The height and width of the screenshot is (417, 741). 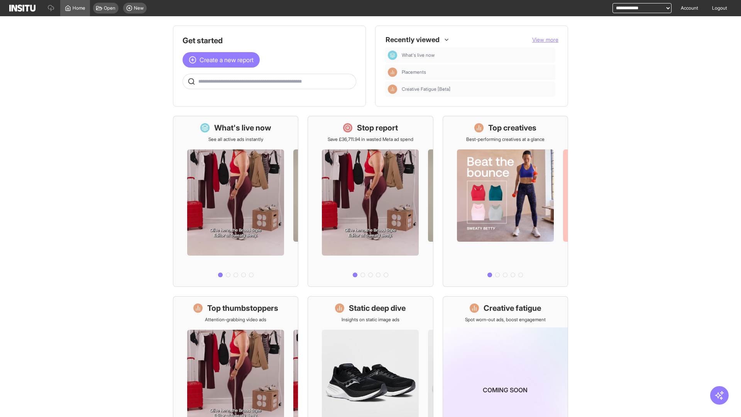 What do you see at coordinates (243, 308) in the screenshot?
I see `h1: Top thumbstoppers` at bounding box center [243, 308].